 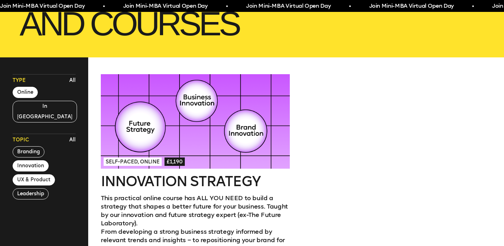 What do you see at coordinates (30, 166) in the screenshot?
I see `button: Innovation` at bounding box center [30, 166].